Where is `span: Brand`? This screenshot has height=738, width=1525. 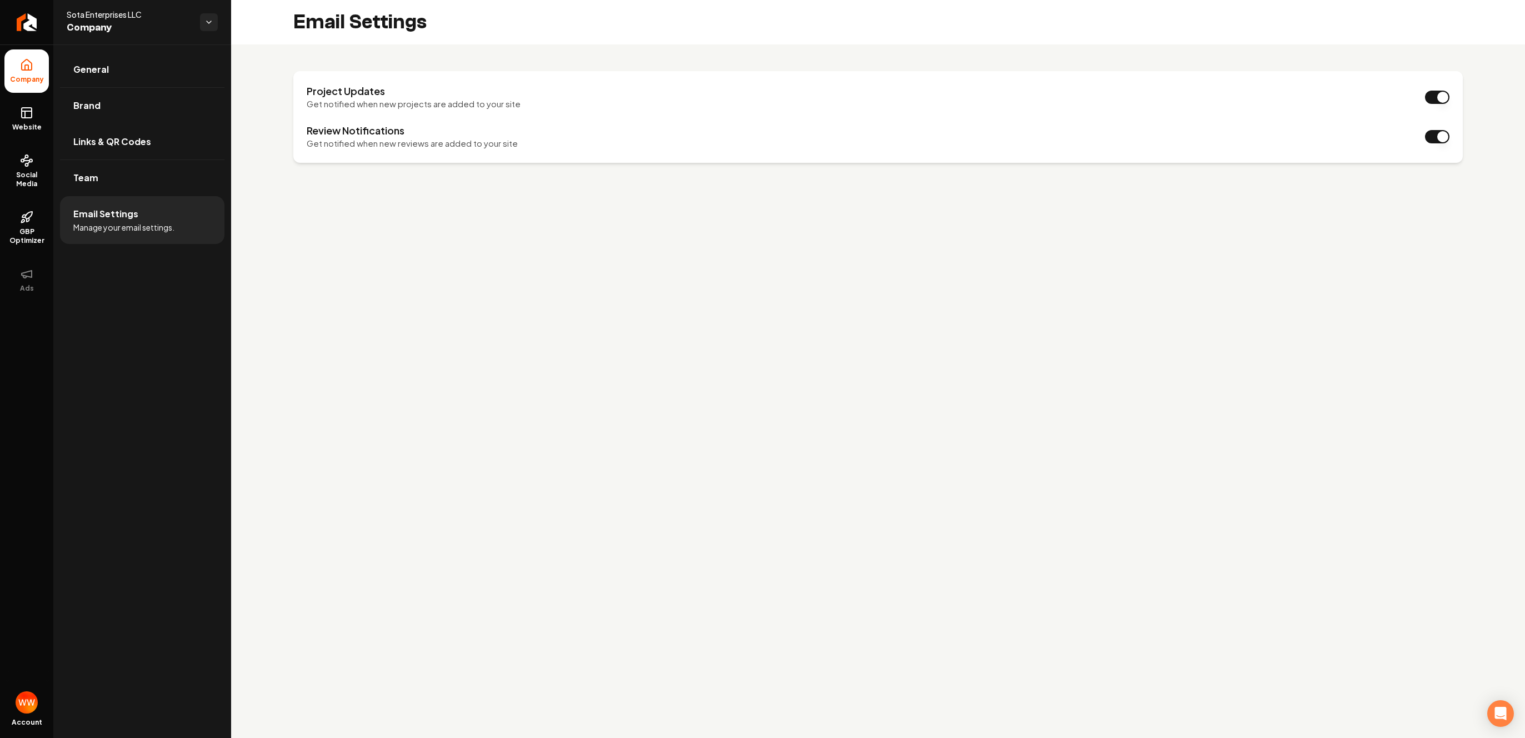 span: Brand is located at coordinates (87, 106).